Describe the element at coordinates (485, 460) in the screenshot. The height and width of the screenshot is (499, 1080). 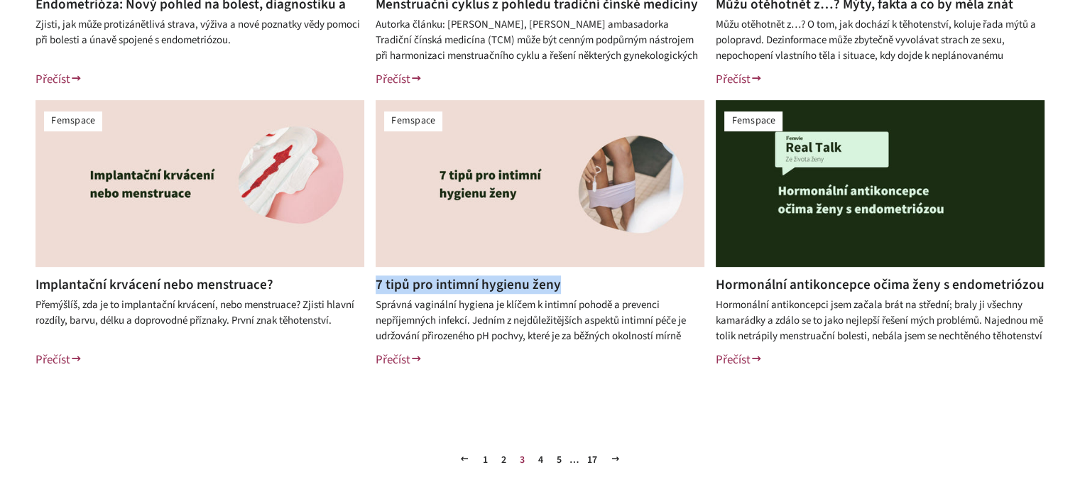
I see `a: 1` at that location.